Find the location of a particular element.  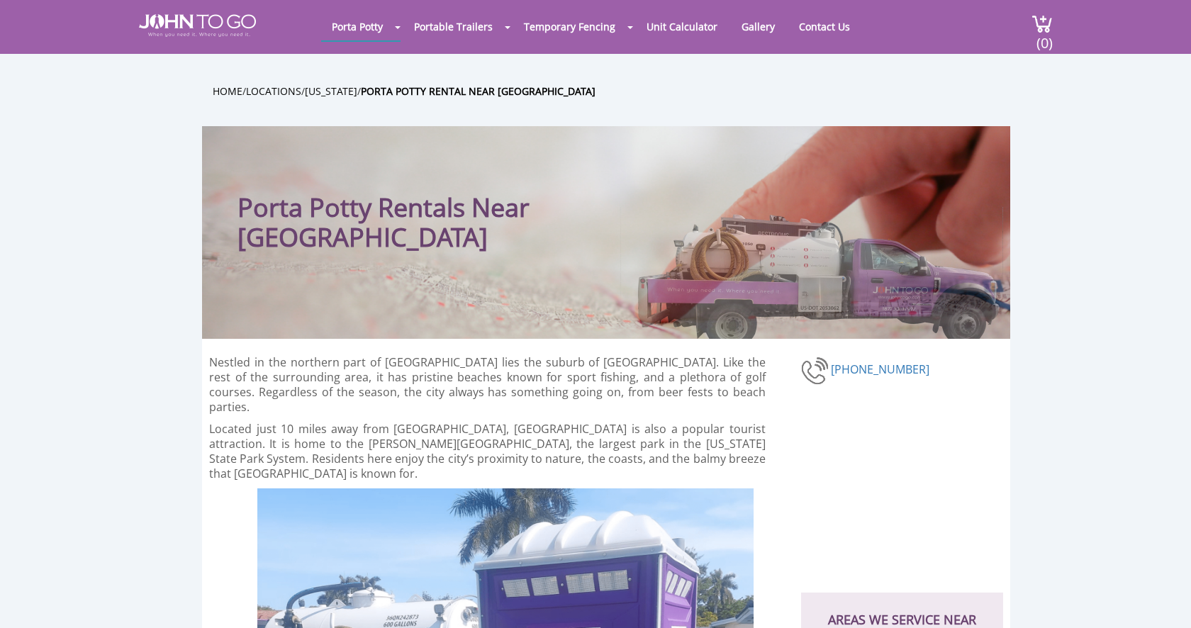

img: JOHN to go is located at coordinates (197, 26).